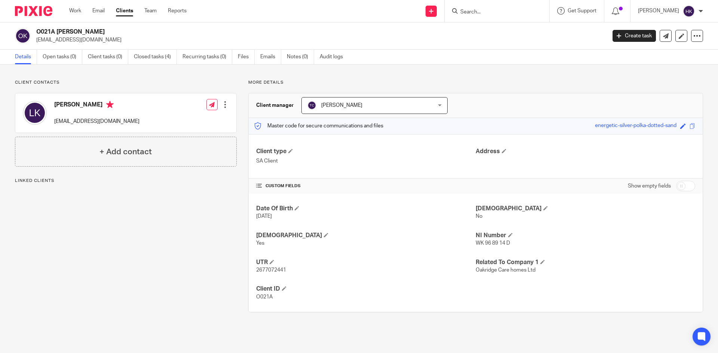  I want to click on input: Search, so click(493, 12).